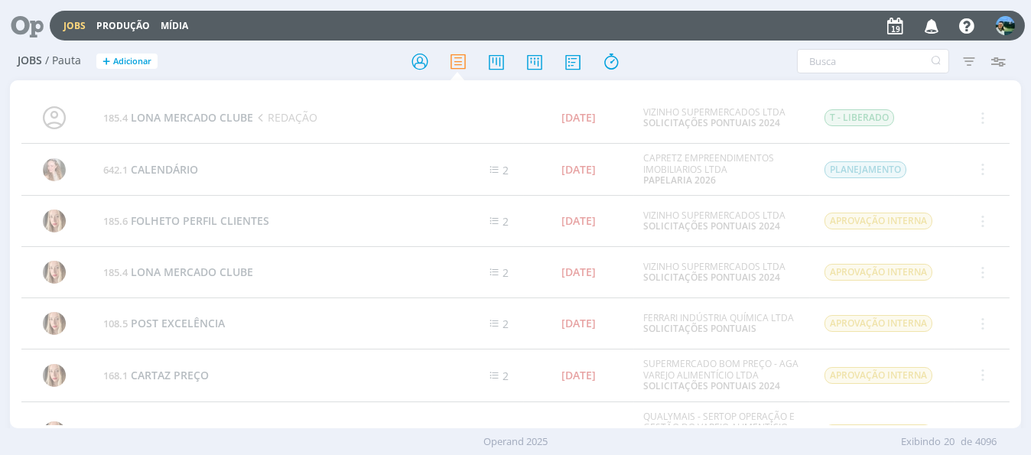  What do you see at coordinates (186, 220) in the screenshot?
I see `a: 185.6FOLHETO PERFIL CLIENTES` at bounding box center [186, 220].